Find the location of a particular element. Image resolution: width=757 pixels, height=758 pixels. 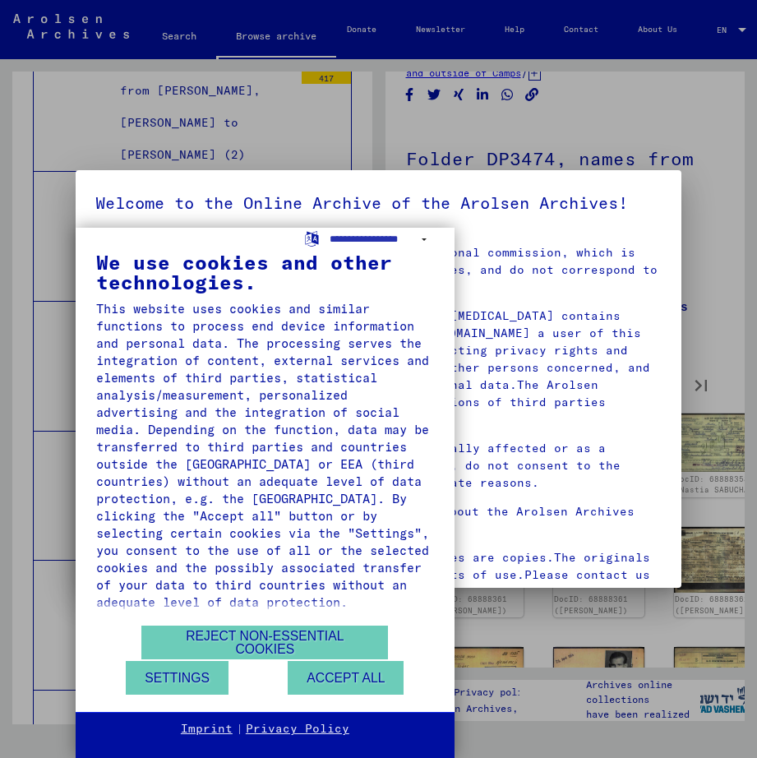

button: Reject non-essential cookies is located at coordinates (265, 642).